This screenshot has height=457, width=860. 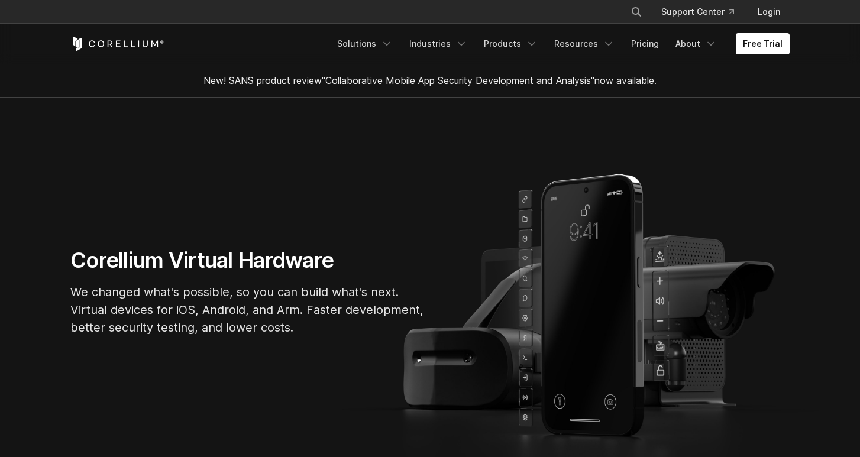 What do you see at coordinates (510, 44) in the screenshot?
I see `a: Products` at bounding box center [510, 44].